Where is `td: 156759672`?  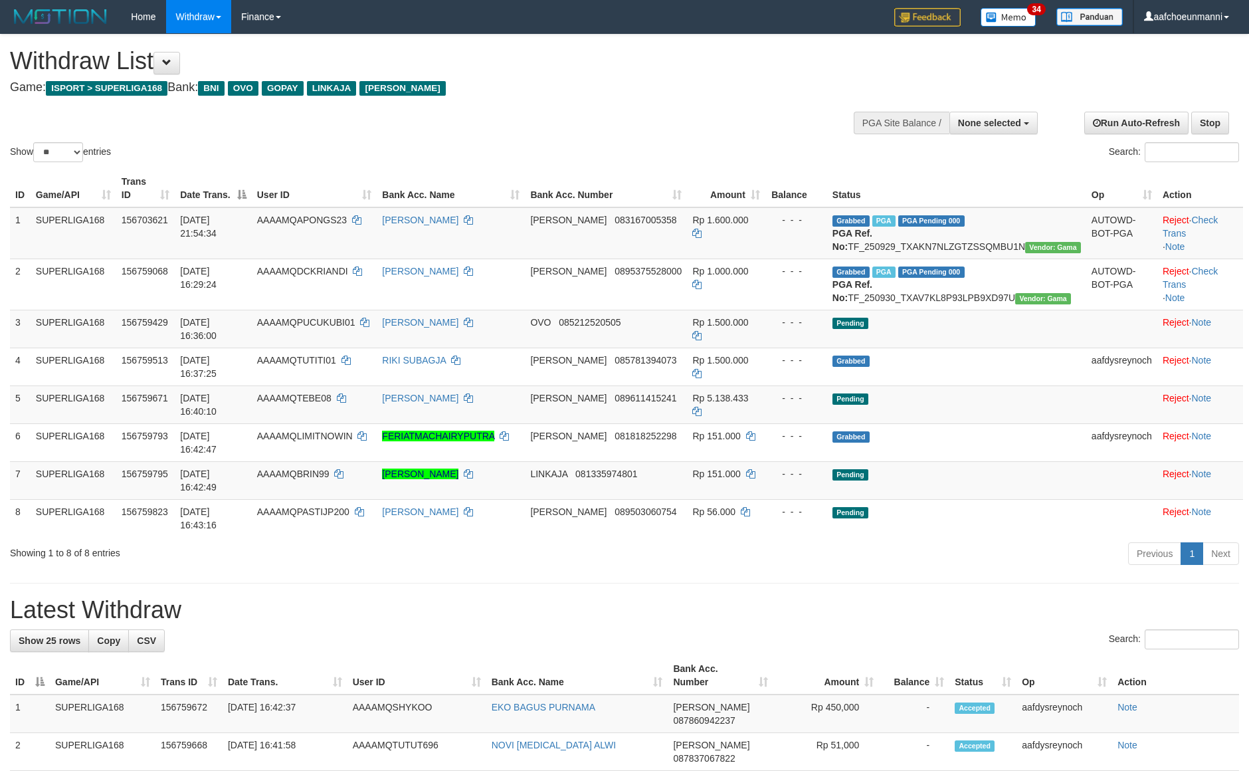
td: 156759672 is located at coordinates (189, 714).